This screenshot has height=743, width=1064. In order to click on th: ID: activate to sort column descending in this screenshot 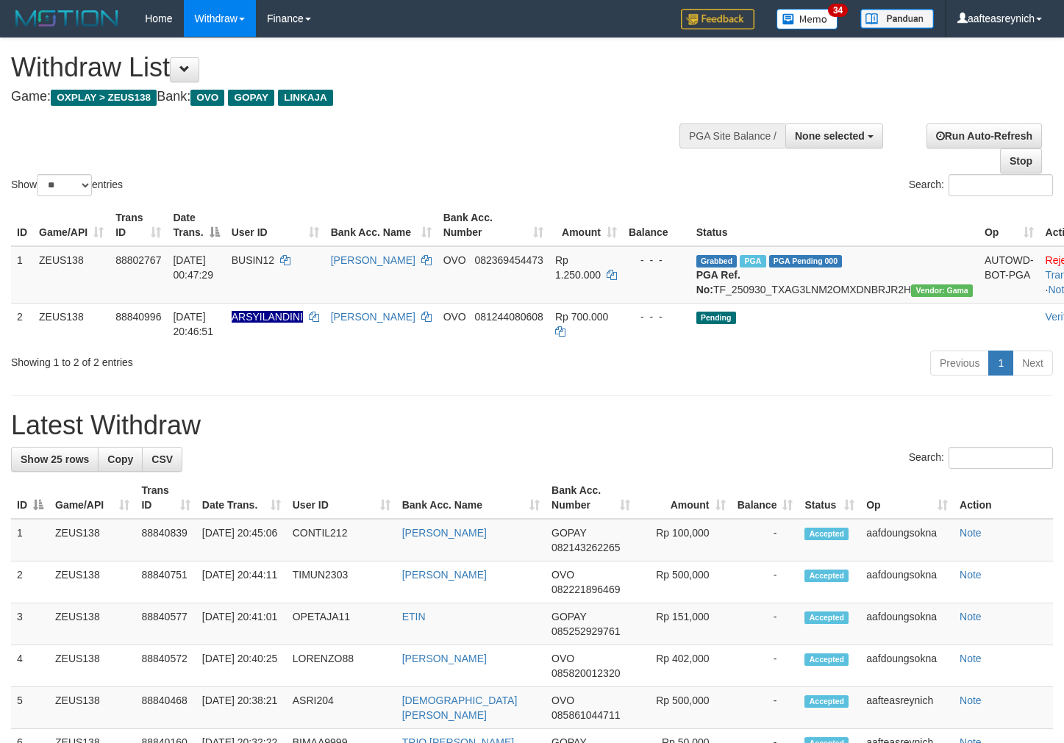, I will do `click(30, 498)`.